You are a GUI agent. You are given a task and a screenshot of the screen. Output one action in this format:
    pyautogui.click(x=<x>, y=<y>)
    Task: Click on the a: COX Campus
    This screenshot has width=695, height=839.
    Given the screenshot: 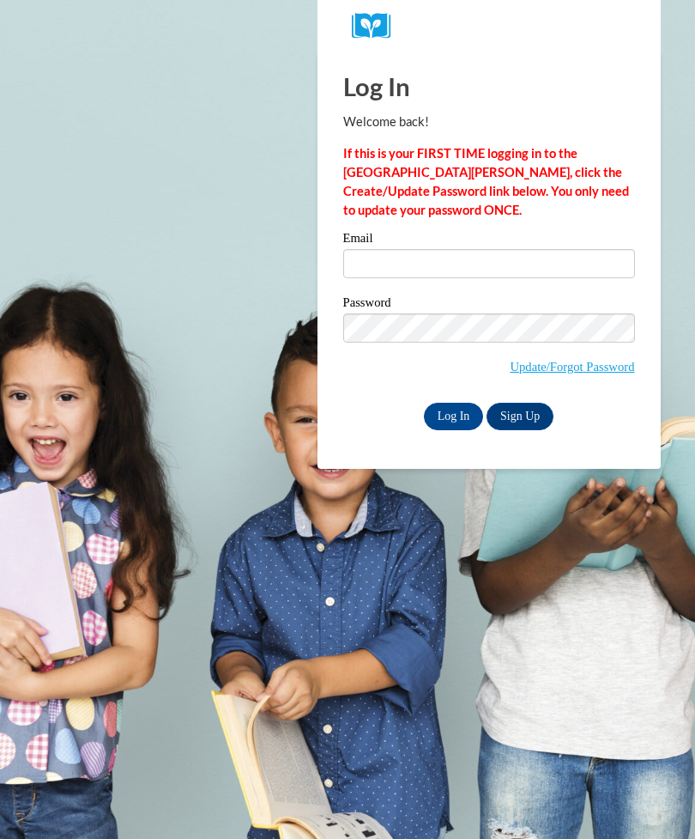 What is the action you would take?
    pyautogui.click(x=489, y=26)
    